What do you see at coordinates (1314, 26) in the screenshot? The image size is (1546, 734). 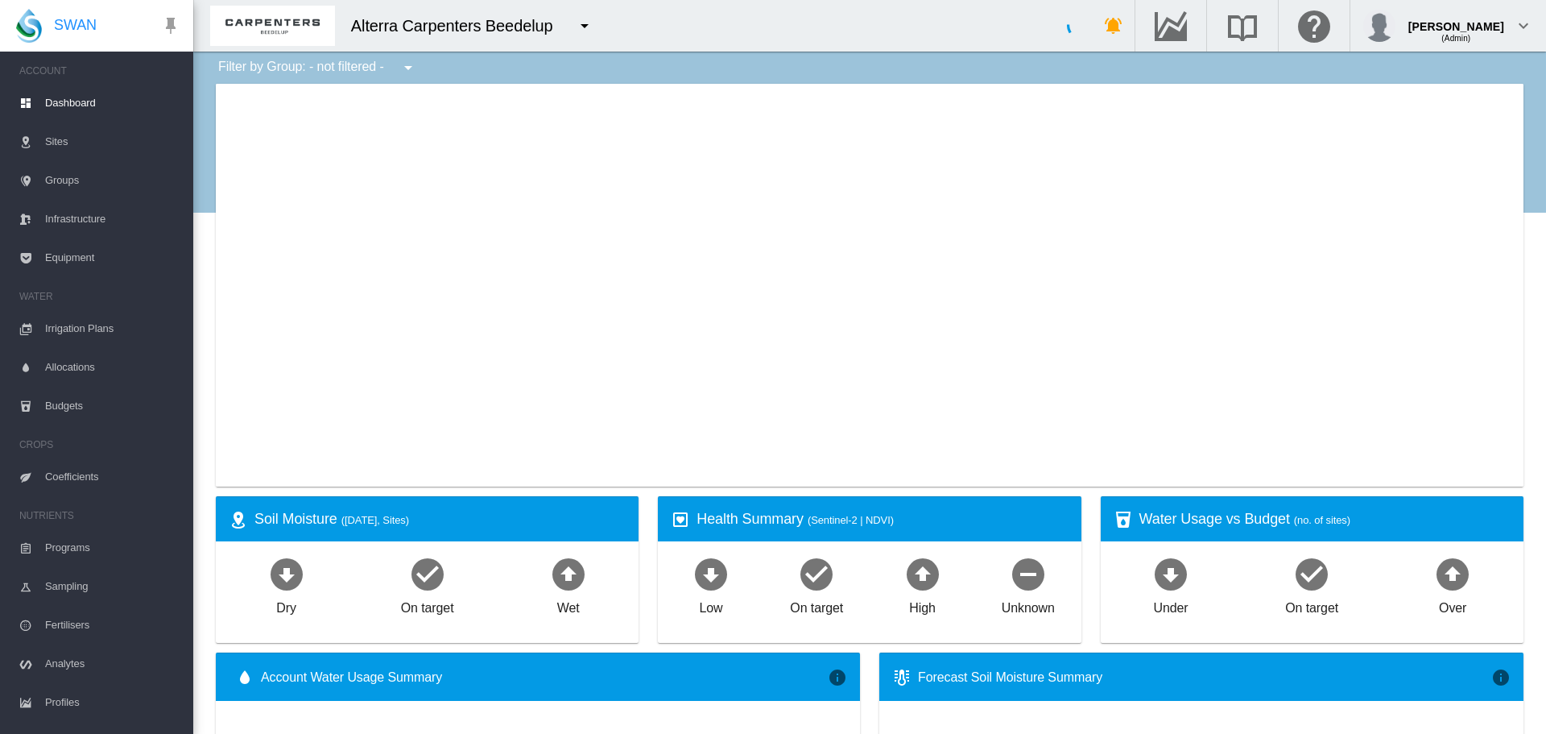 I see `md-icon: Click here for help` at bounding box center [1314, 26].